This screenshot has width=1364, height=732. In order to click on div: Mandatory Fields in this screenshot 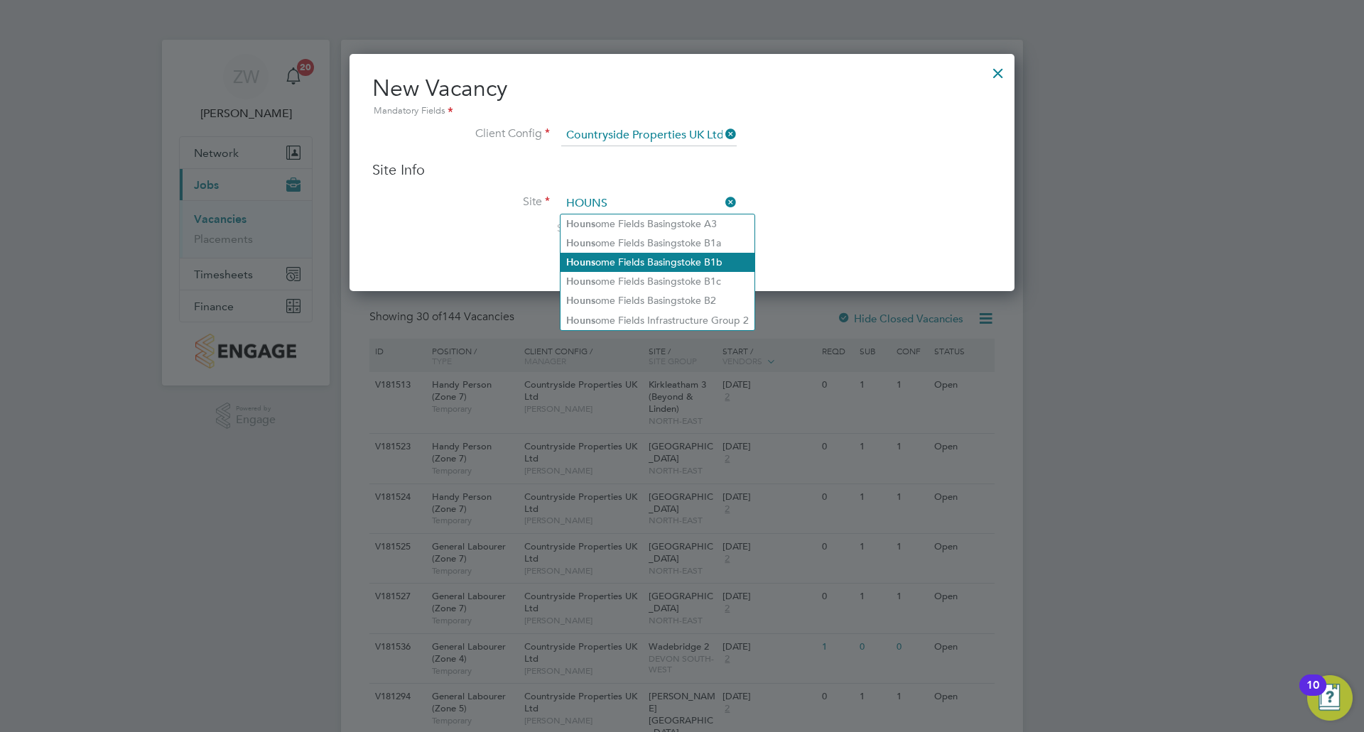, I will do `click(682, 112)`.